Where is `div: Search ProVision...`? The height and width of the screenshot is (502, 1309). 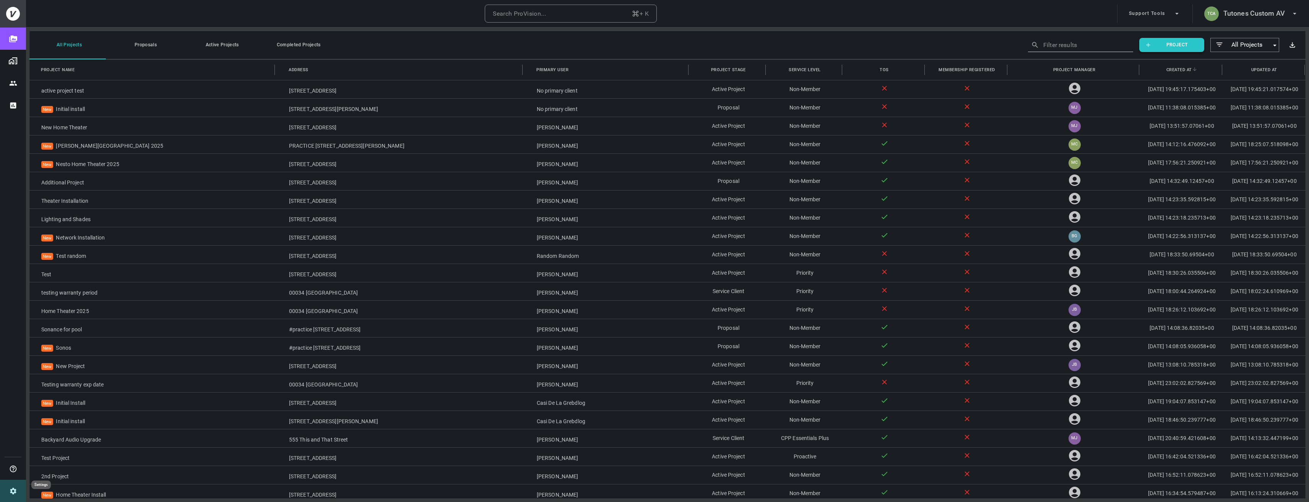 div: Search ProVision... is located at coordinates (519, 14).